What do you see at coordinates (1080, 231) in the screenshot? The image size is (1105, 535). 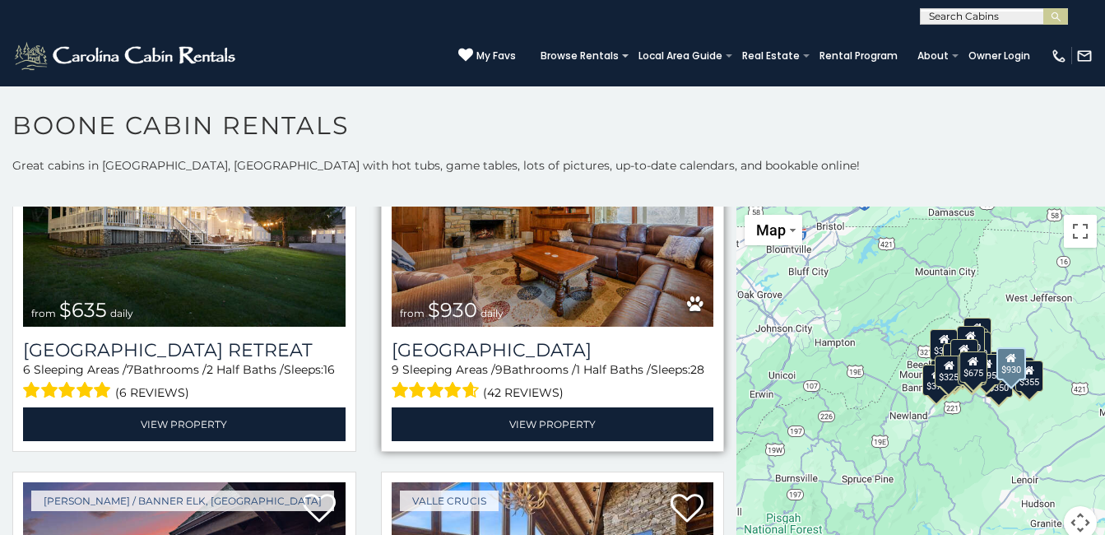 I see `button: Toggle fullscreen view` at bounding box center [1080, 231].